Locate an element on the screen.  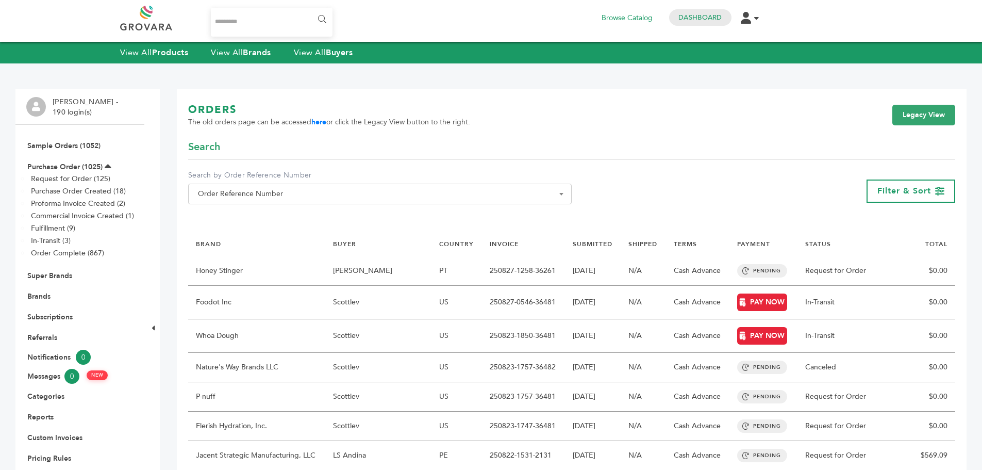
td: 250823-1850-36481 is located at coordinates (523, 336).